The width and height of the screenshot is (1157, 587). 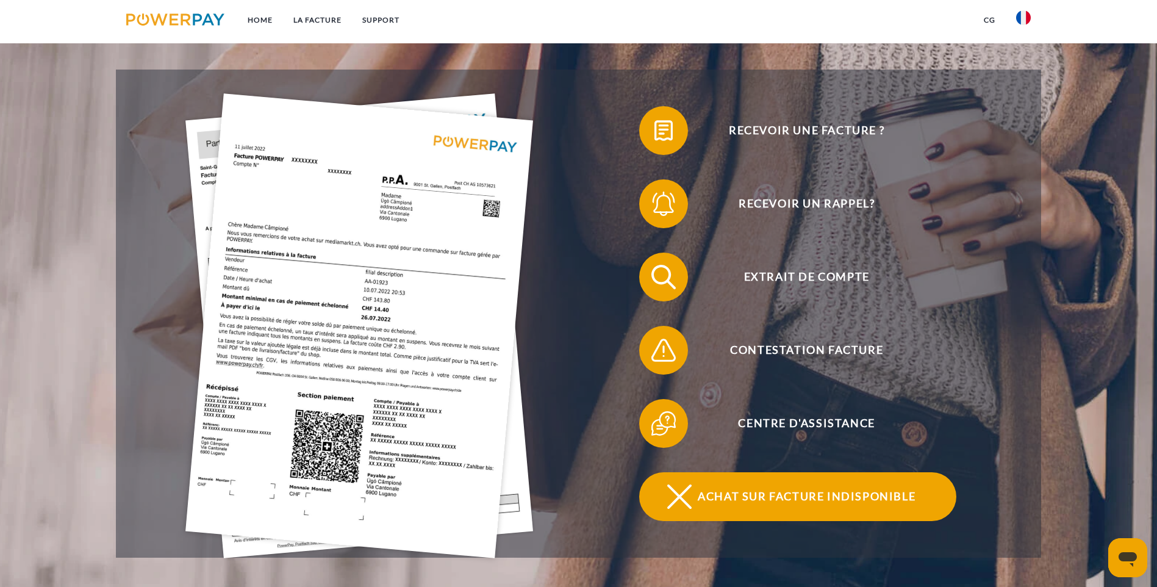 I want to click on img: qb_bill.svg, so click(x=664, y=131).